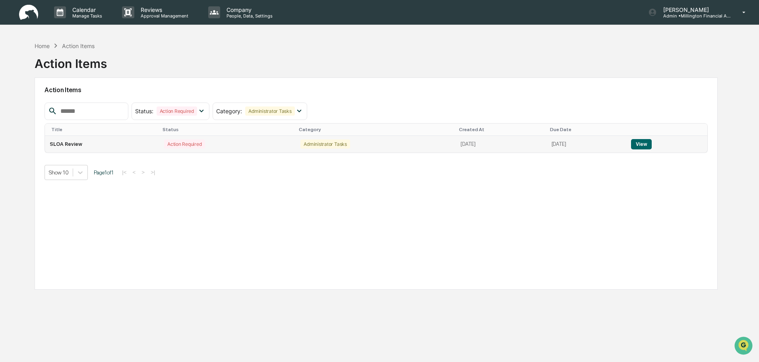 The width and height of the screenshot is (759, 362). Describe the element at coordinates (163, 16) in the screenshot. I see `p: Approval Management` at that location.